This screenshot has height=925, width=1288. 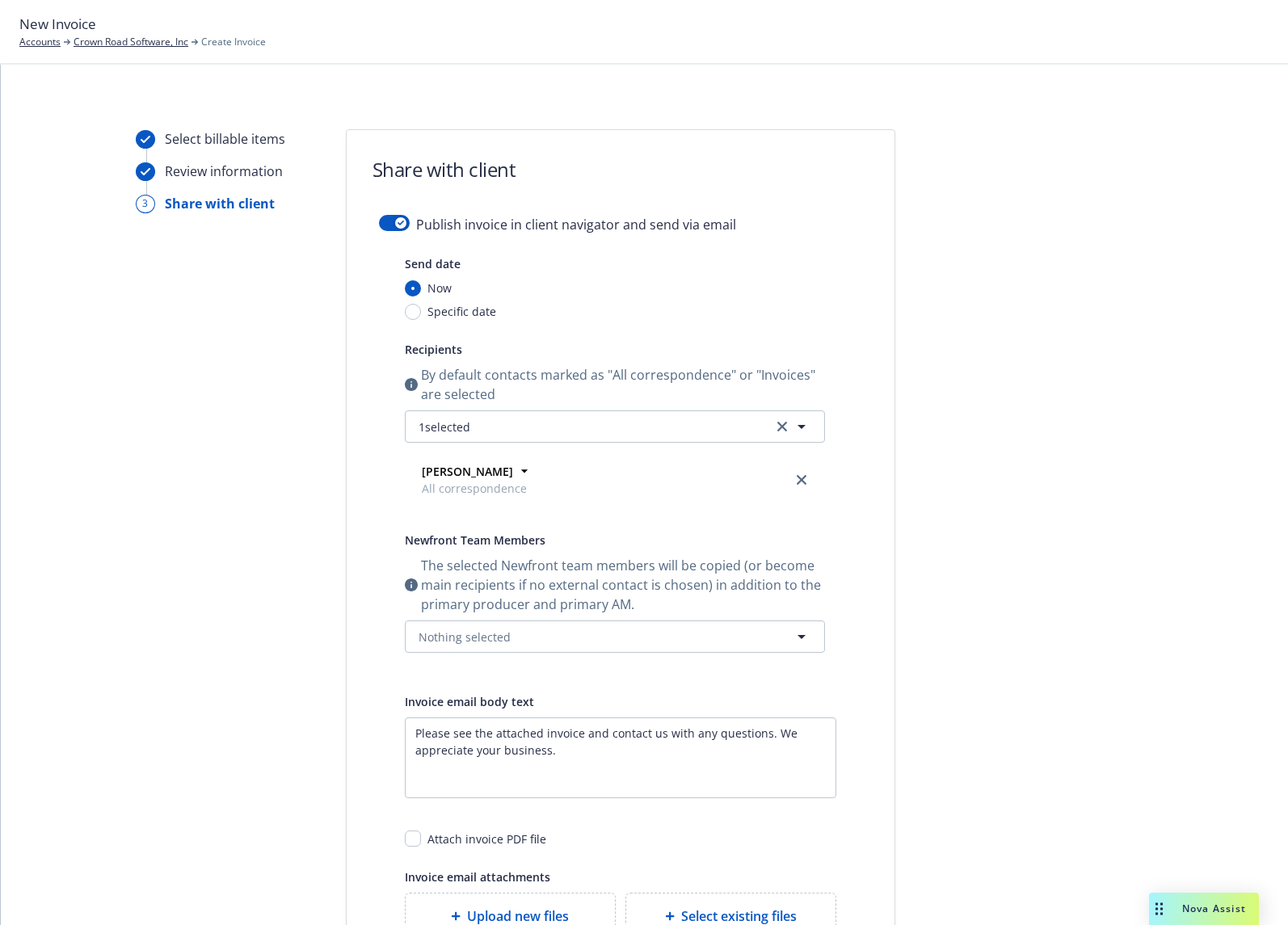 I want to click on span: 1 selected, so click(x=444, y=427).